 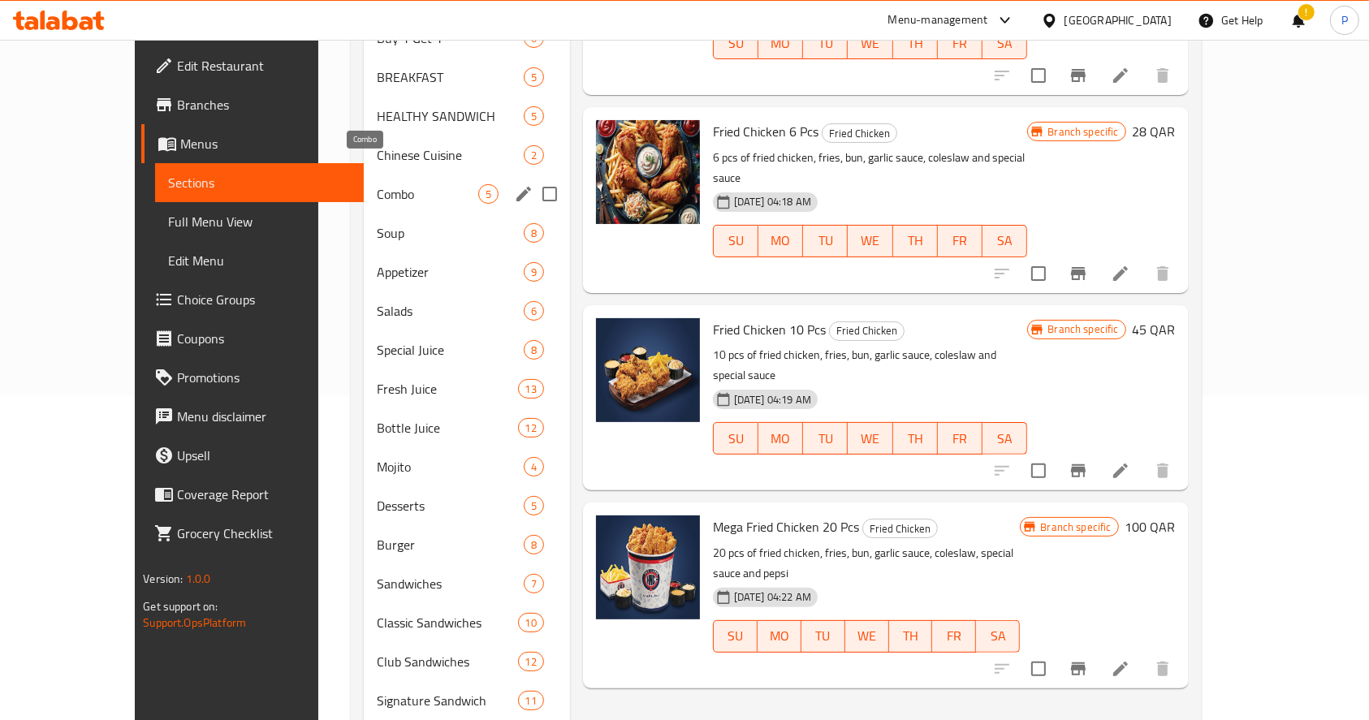 I want to click on span: SU, so click(x=736, y=438).